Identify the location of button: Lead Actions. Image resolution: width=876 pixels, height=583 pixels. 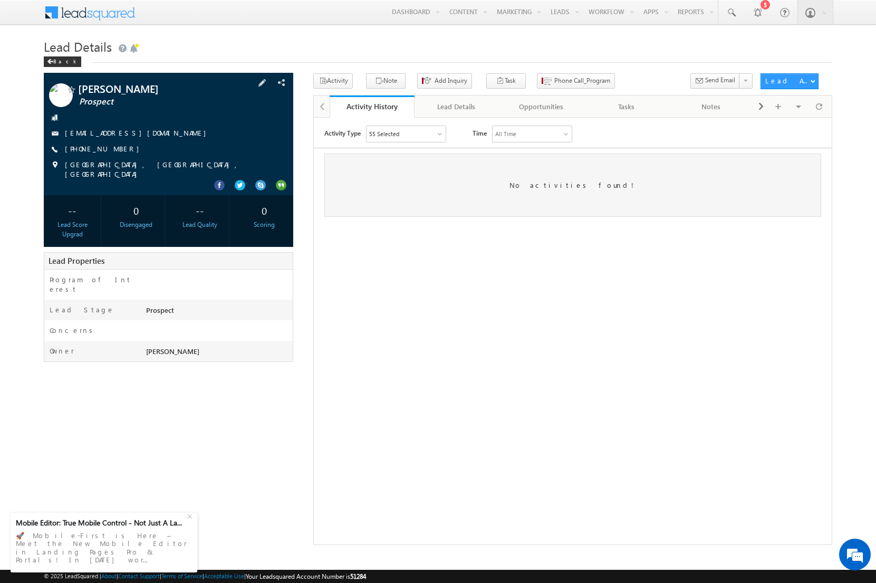
(790, 81).